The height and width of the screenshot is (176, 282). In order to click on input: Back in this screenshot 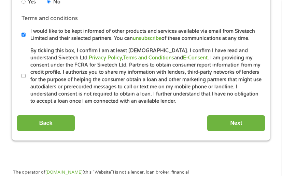, I will do `click(46, 123)`.